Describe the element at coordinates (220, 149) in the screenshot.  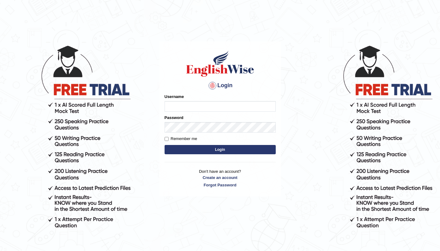
I see `button: Login` at that location.